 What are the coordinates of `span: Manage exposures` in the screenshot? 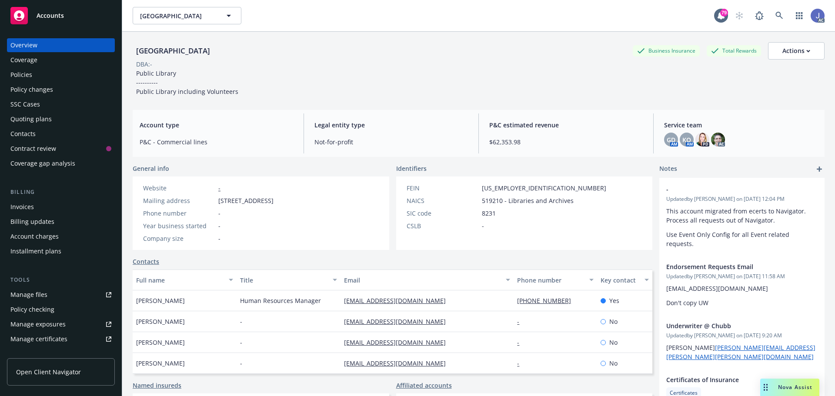 It's located at (61, 324).